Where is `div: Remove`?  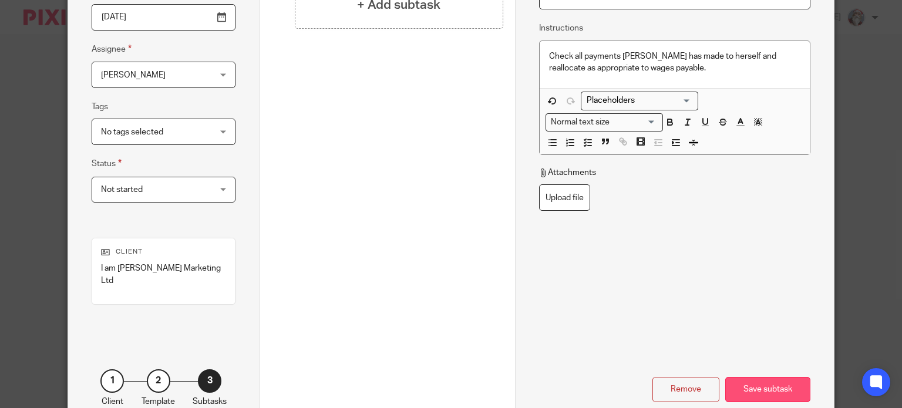 div: Remove is located at coordinates (686, 389).